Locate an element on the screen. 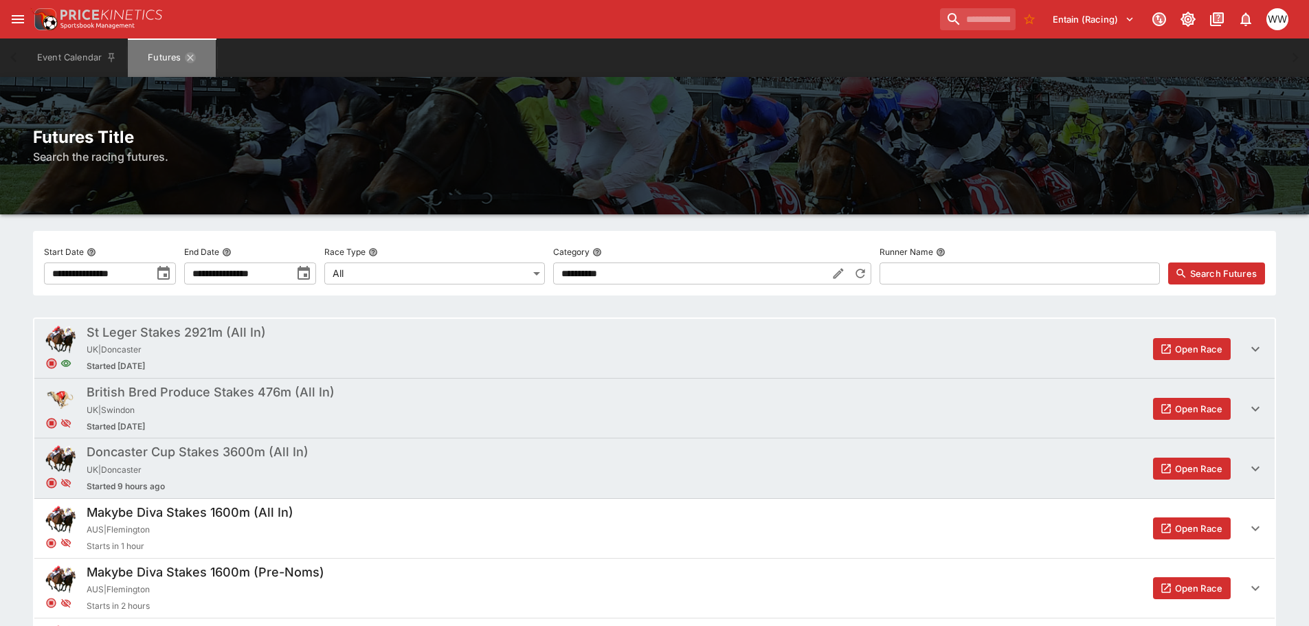 This screenshot has height=626, width=1309. span: Started 9 hours ago is located at coordinates (197, 486).